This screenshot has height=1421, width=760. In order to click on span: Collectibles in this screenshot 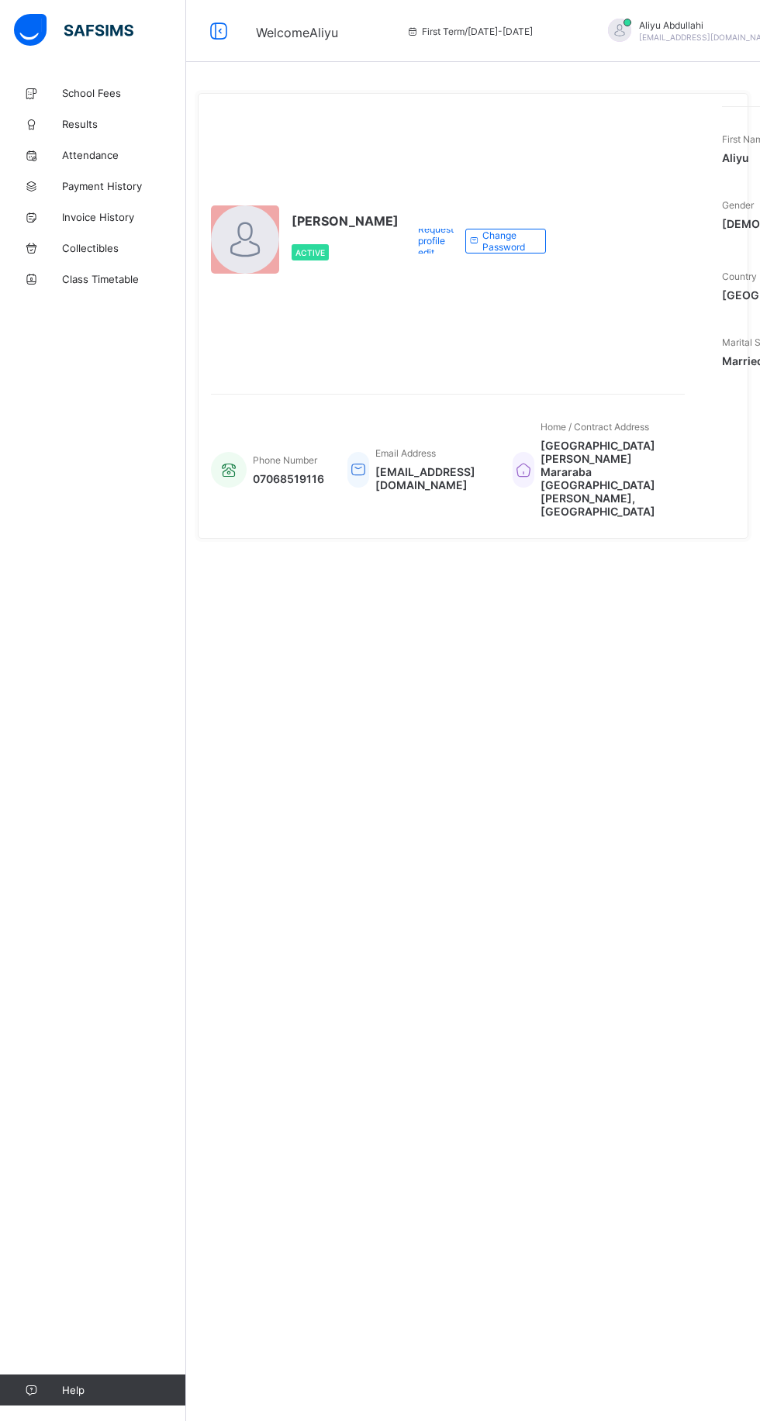, I will do `click(124, 248)`.